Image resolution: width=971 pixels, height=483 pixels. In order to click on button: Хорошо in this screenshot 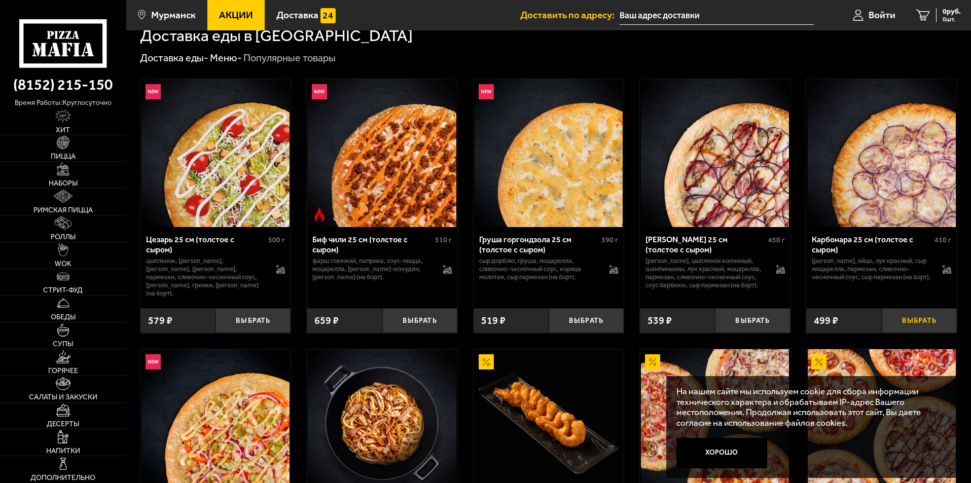, I will do `click(722, 453)`.